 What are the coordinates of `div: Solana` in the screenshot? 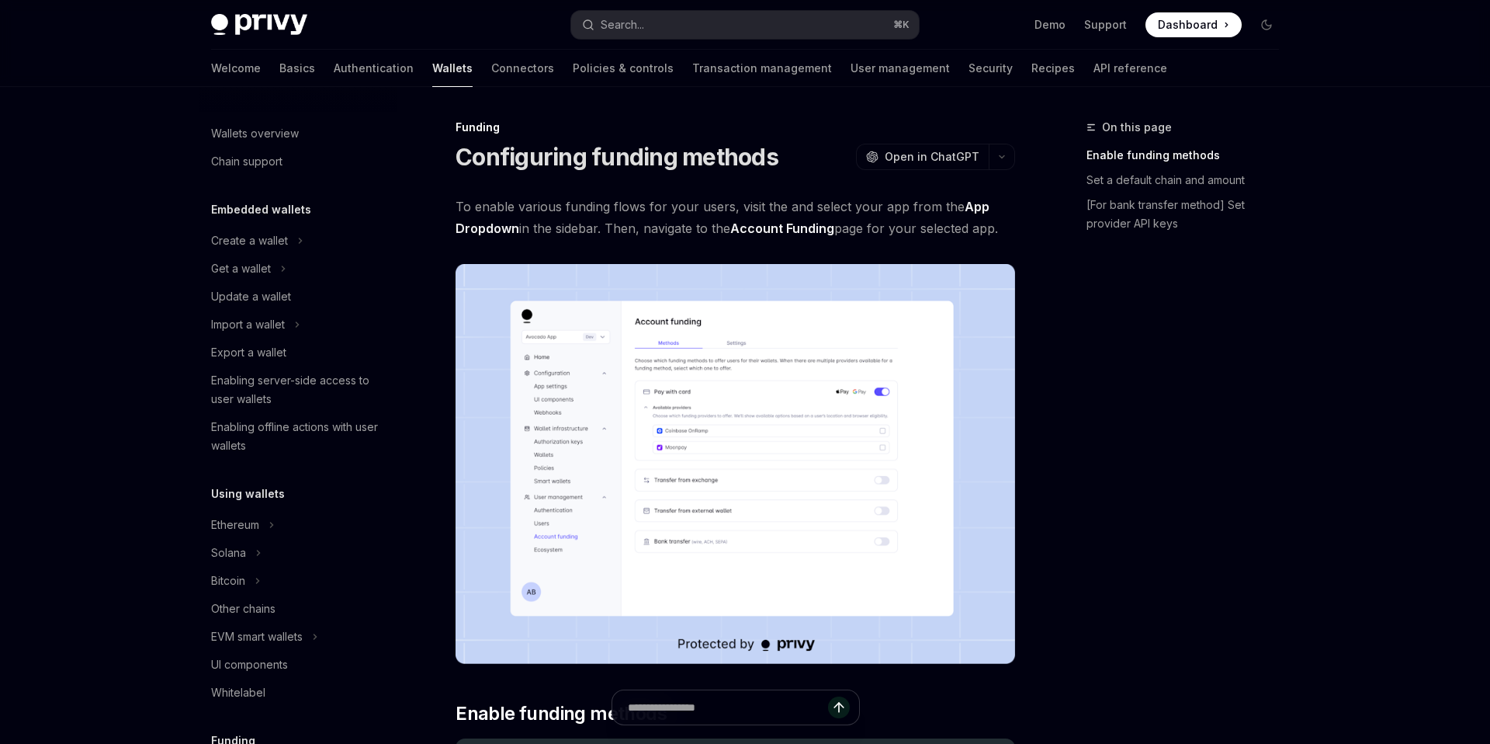 It's located at (228, 553).